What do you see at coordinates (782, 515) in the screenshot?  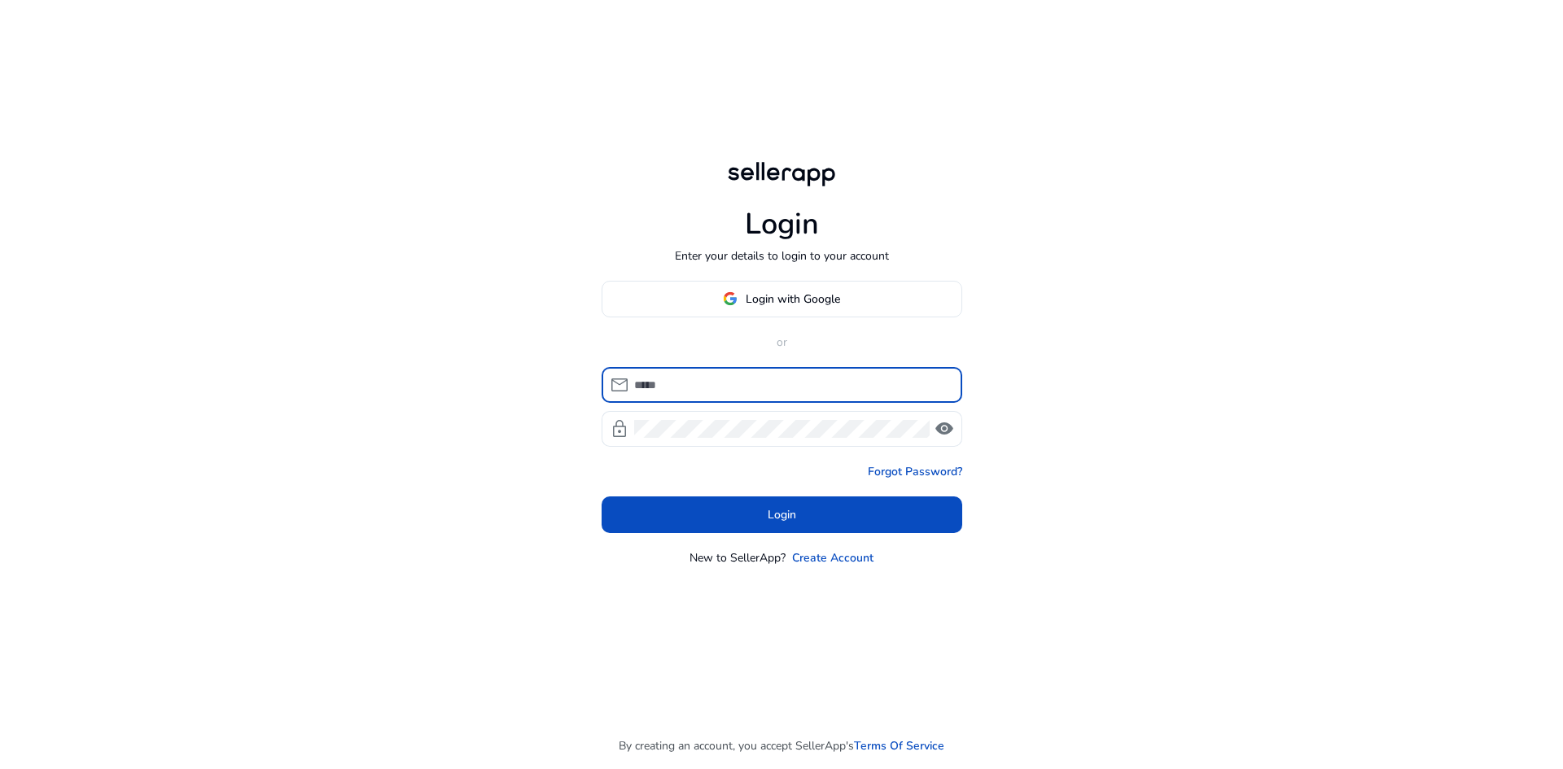 I see `span: Login` at bounding box center [782, 515].